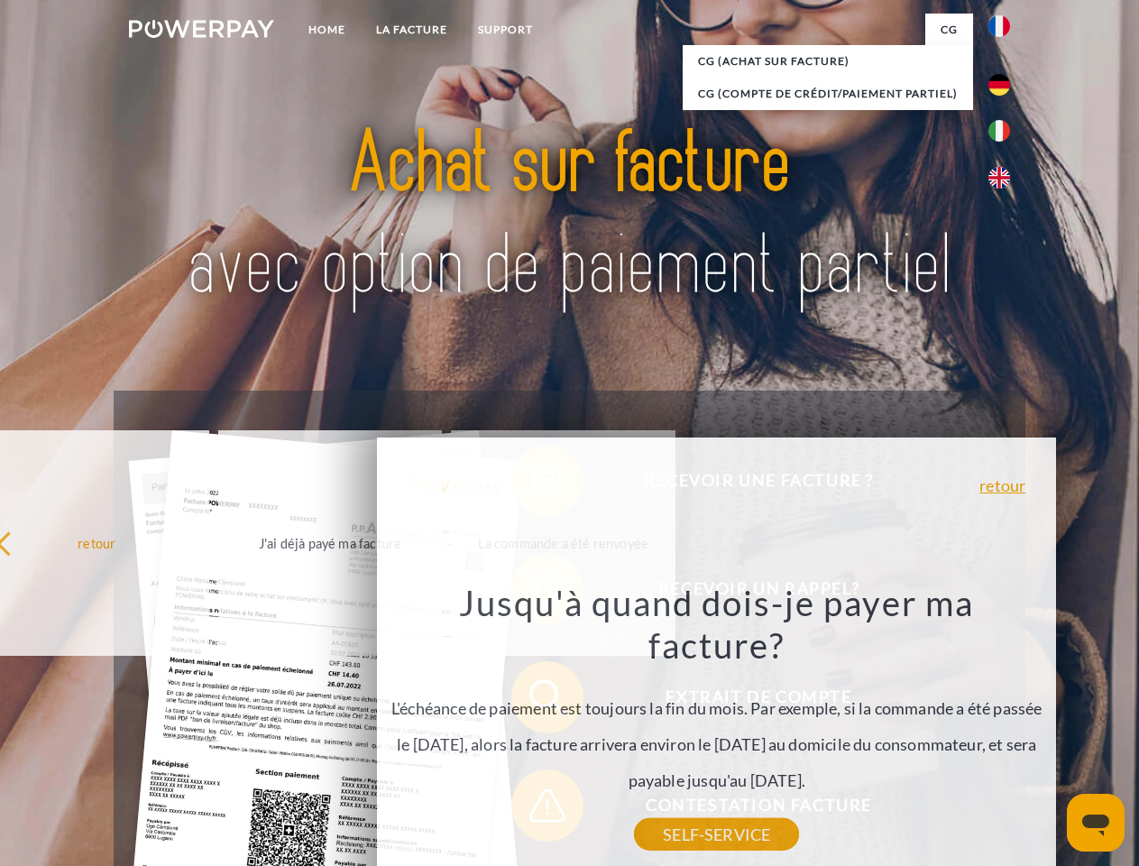 The height and width of the screenshot is (866, 1139). Describe the element at coordinates (949, 30) in the screenshot. I see `a: CG` at that location.